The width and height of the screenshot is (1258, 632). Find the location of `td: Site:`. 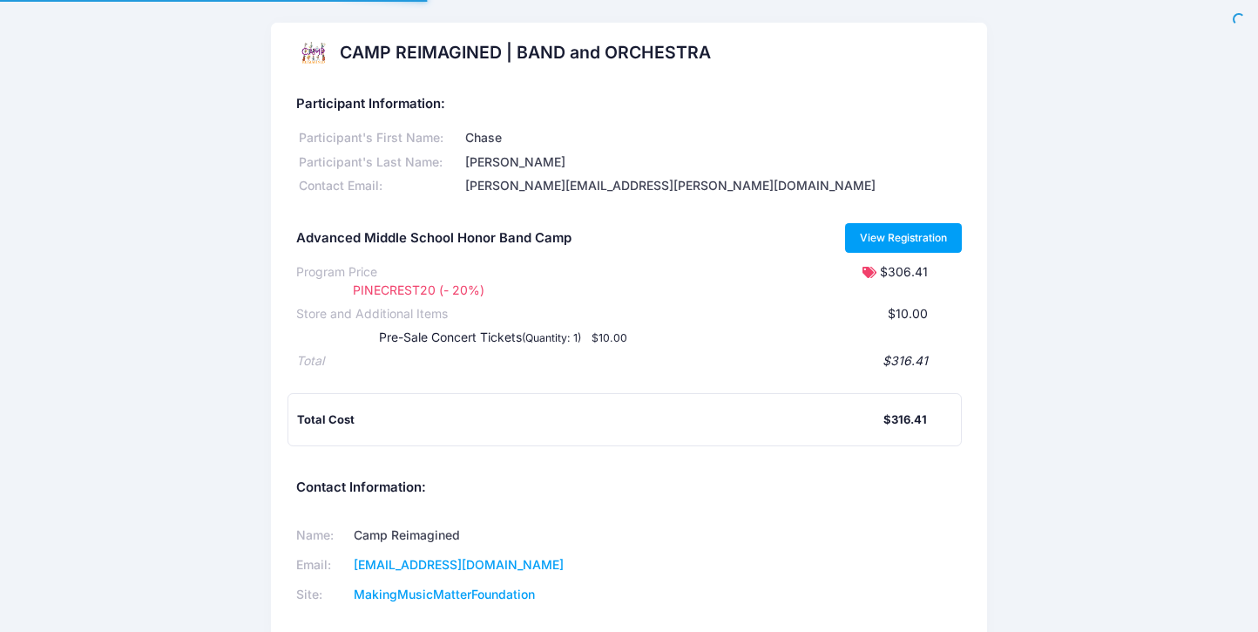

td: Site: is located at coordinates (322, 595).